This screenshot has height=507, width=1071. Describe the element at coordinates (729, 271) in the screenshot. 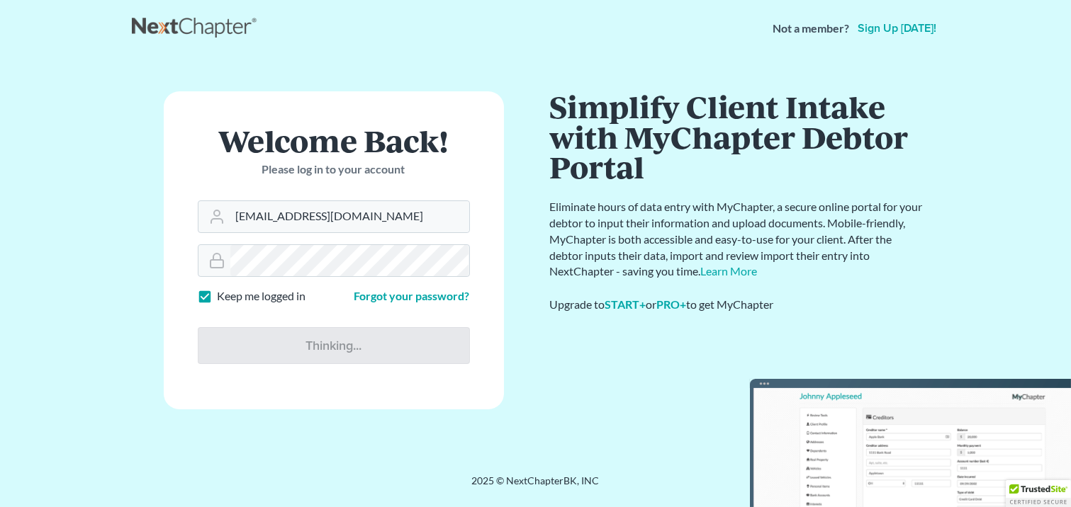

I see `a: Learn More` at that location.